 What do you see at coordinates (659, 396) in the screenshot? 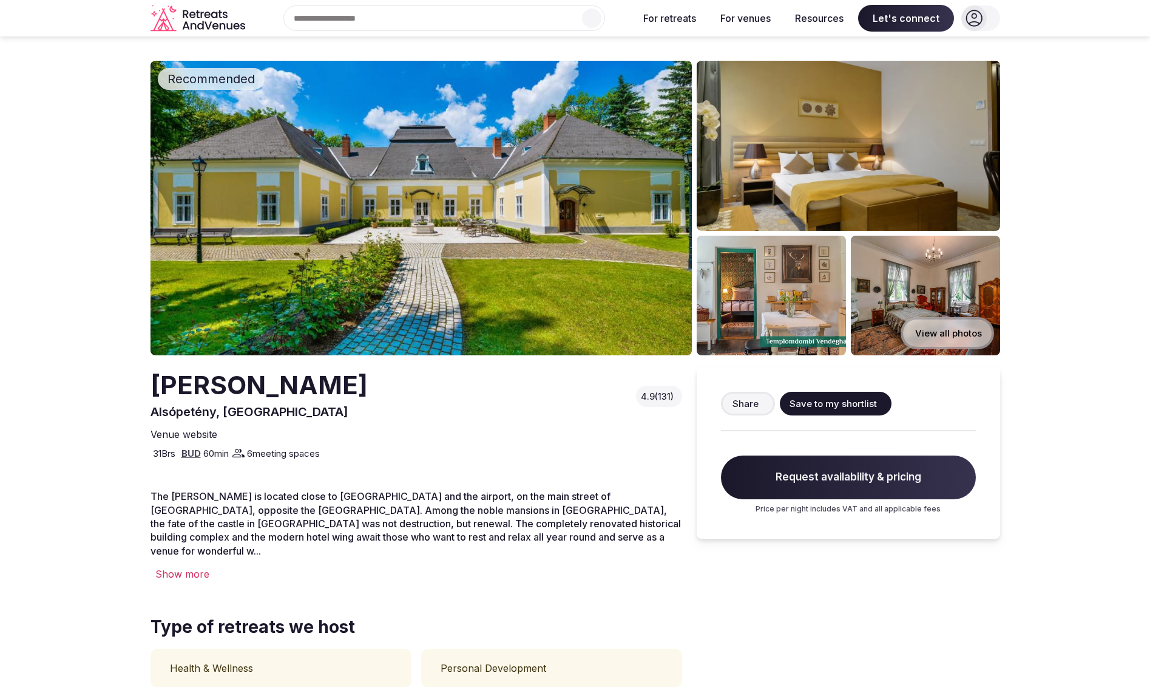
I see `button: 4.9(131)` at bounding box center [659, 396].